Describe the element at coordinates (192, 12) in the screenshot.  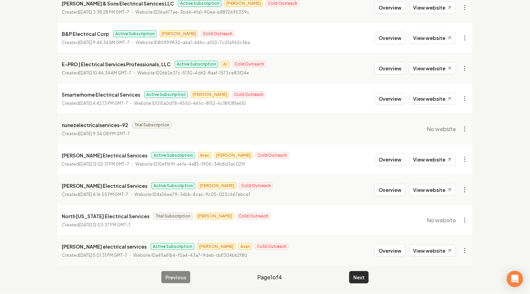
I see `p: Website ID 26a477ae-3bd4-4fa1-90ee-b8872695339c` at that location.